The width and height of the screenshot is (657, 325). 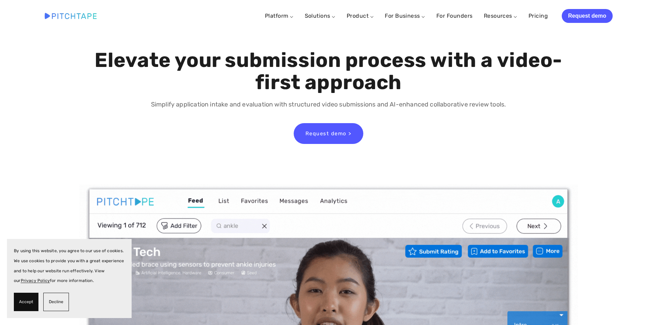 What do you see at coordinates (56, 301) in the screenshot?
I see `span: Decline` at bounding box center [56, 301].